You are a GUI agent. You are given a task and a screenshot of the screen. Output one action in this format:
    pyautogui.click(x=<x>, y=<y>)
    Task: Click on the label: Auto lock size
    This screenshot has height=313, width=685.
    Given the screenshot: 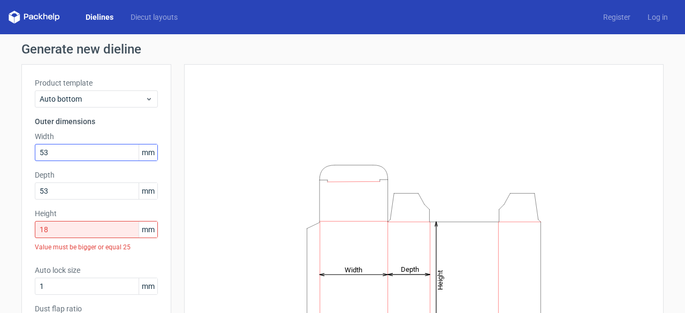 What is the action you would take?
    pyautogui.click(x=96, y=270)
    